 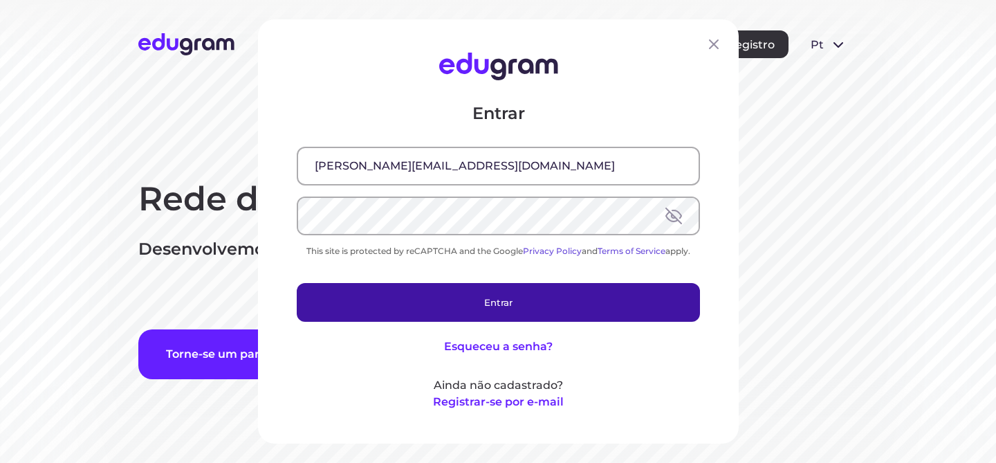 What do you see at coordinates (498, 346) in the screenshot?
I see `button: Esqueceu a senha?` at bounding box center [498, 346].